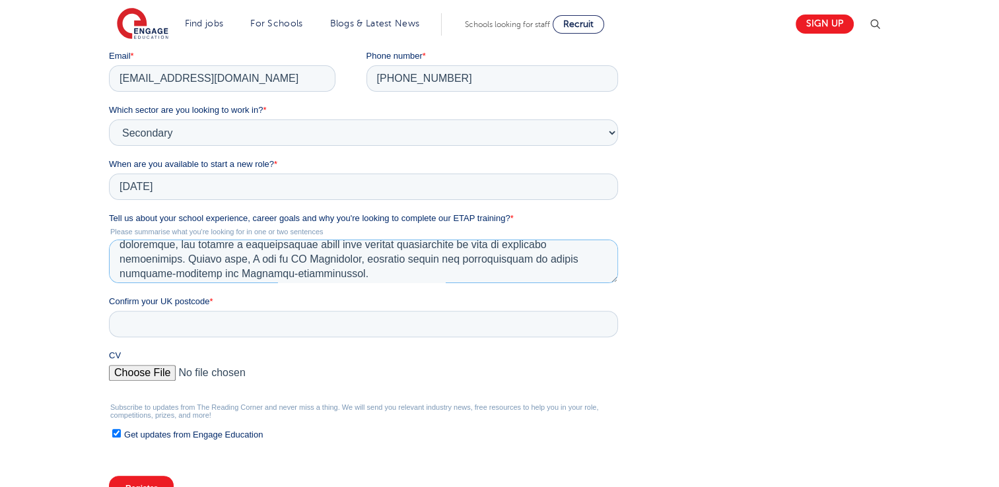 The height and width of the screenshot is (487, 999). What do you see at coordinates (277, 6) in the screenshot?
I see `span: Last name` at bounding box center [277, 6].